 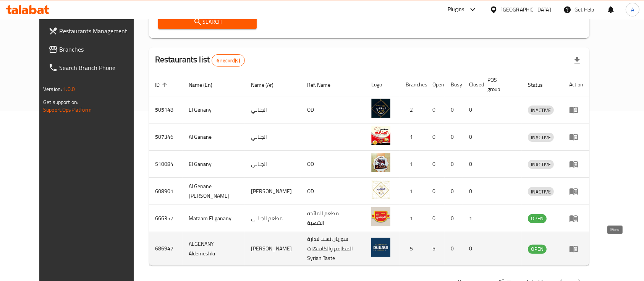 What do you see at coordinates (381, 247) in the screenshot?
I see `img: ALGENANY Aldemeshki` at bounding box center [381, 247].